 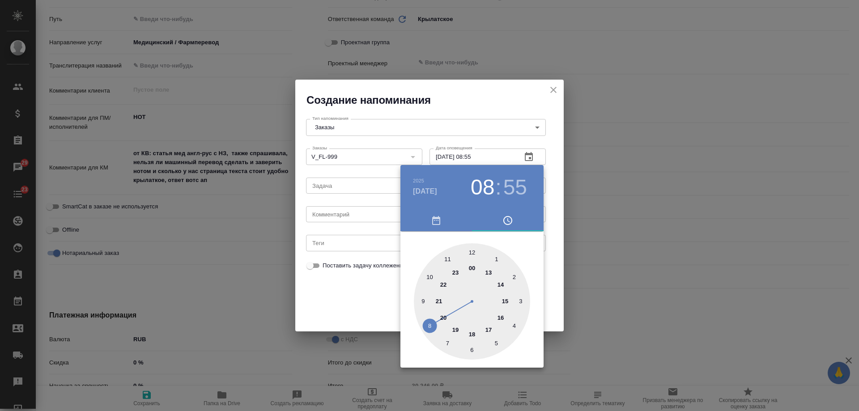 What do you see at coordinates (482, 187) in the screenshot?
I see `button: 08` at bounding box center [482, 187].